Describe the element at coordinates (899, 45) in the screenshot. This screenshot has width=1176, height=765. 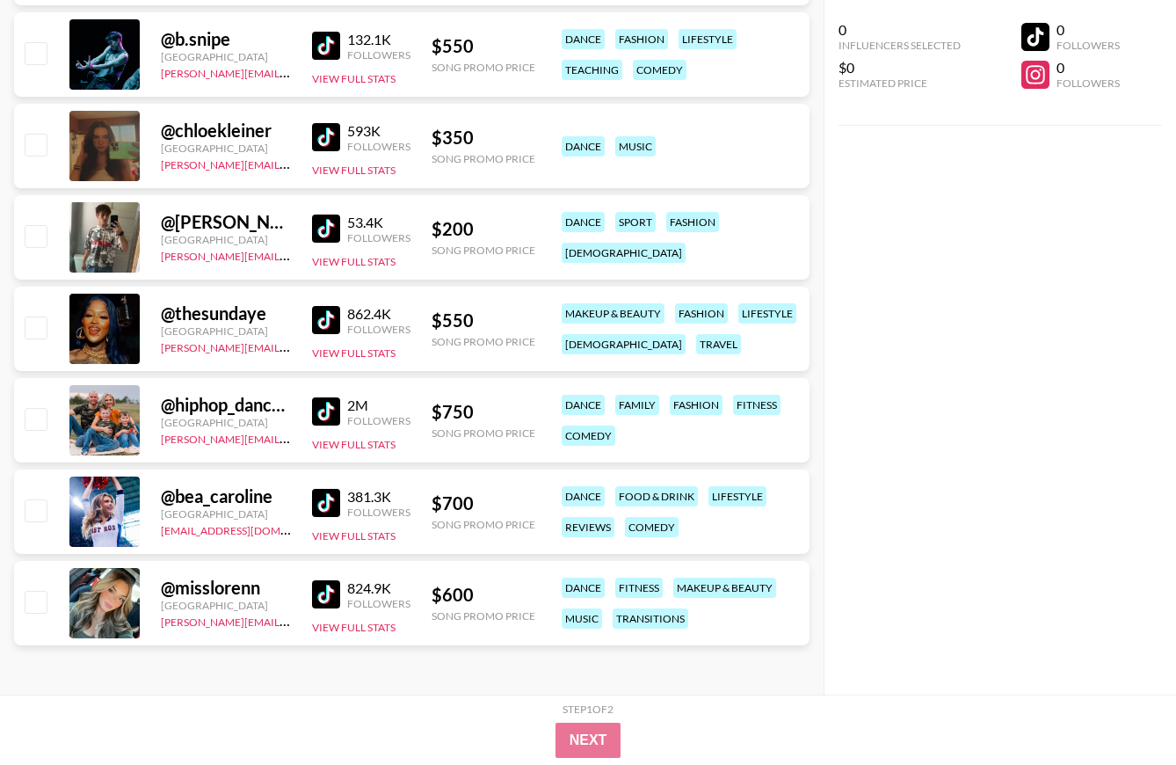
I see `div: Influencers Selected` at that location.